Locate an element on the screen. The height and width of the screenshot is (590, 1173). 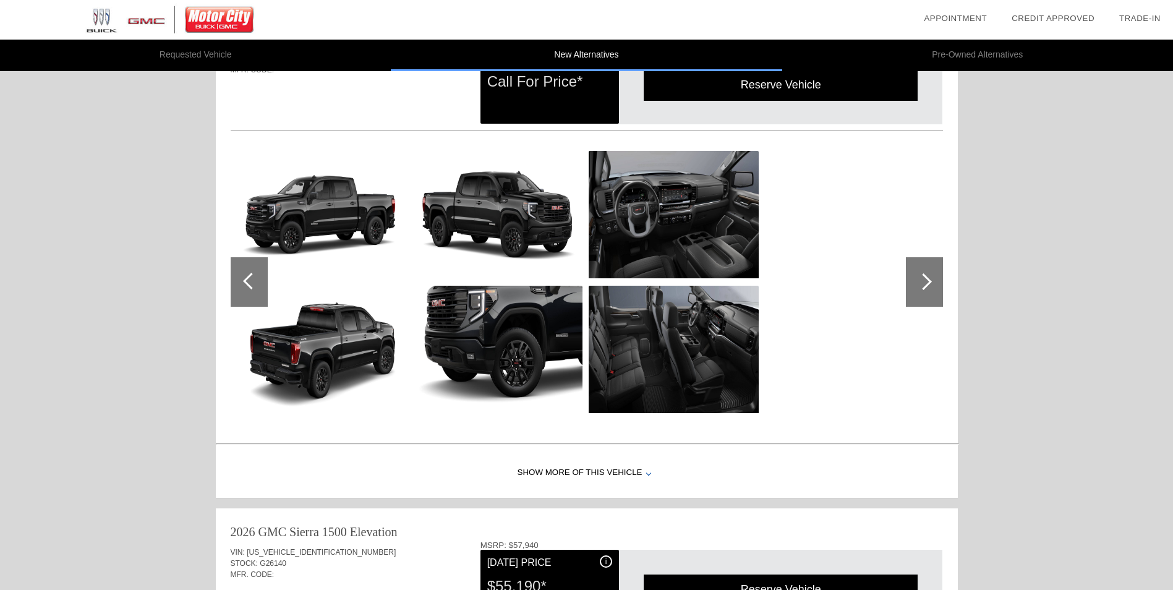
img: 55edd1ebeb241dd01c06baed6daf9cf9.jpg is located at coordinates (497, 215).